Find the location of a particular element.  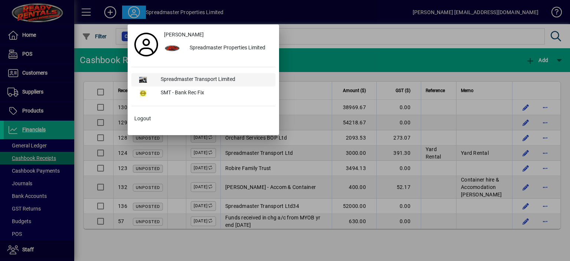

button: Spreadmaster Transport Limited is located at coordinates (204, 80).